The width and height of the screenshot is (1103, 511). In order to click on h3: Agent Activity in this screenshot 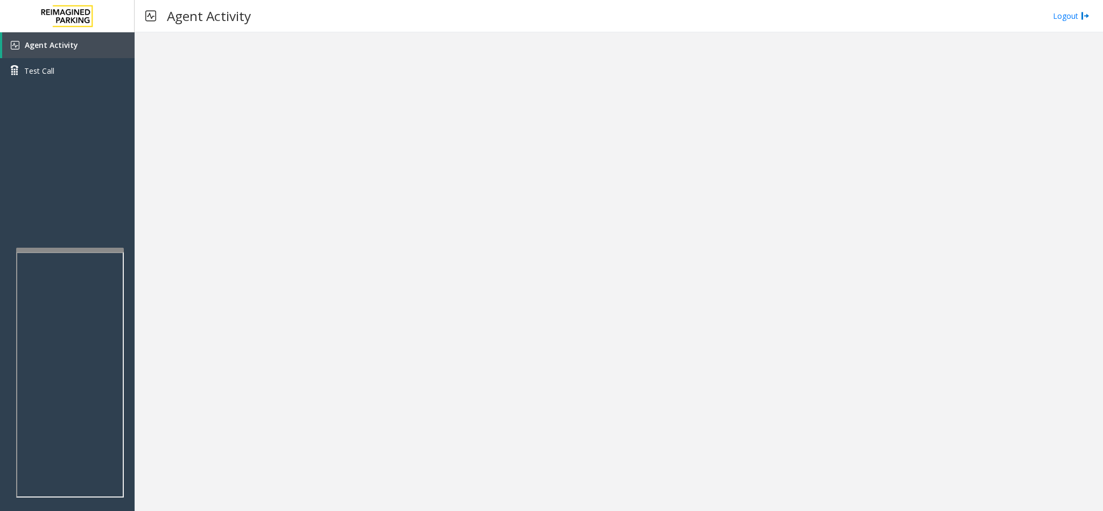, I will do `click(209, 16)`.